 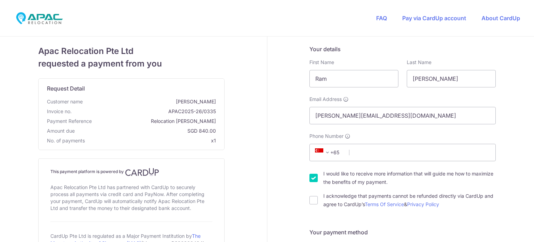 What do you see at coordinates (403, 115) in the screenshot?
I see `input: Email address` at bounding box center [403, 115].